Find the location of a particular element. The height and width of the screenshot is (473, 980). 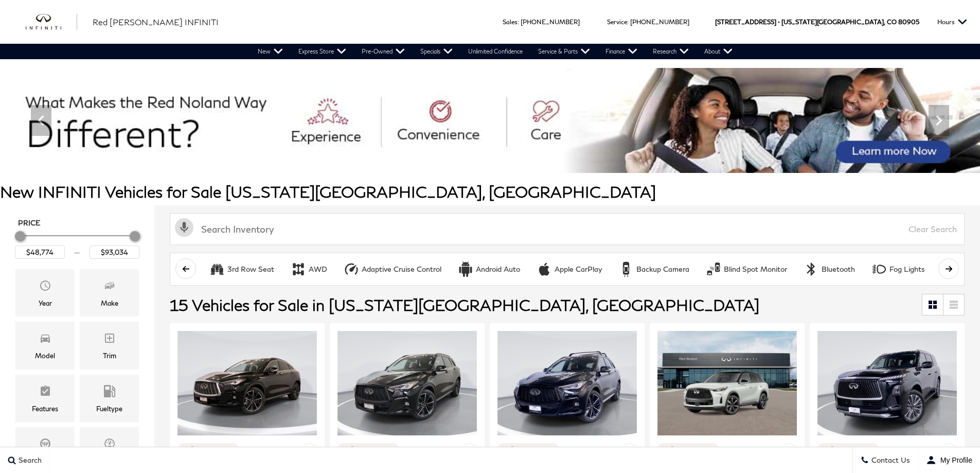

a: Research is located at coordinates (671, 51).